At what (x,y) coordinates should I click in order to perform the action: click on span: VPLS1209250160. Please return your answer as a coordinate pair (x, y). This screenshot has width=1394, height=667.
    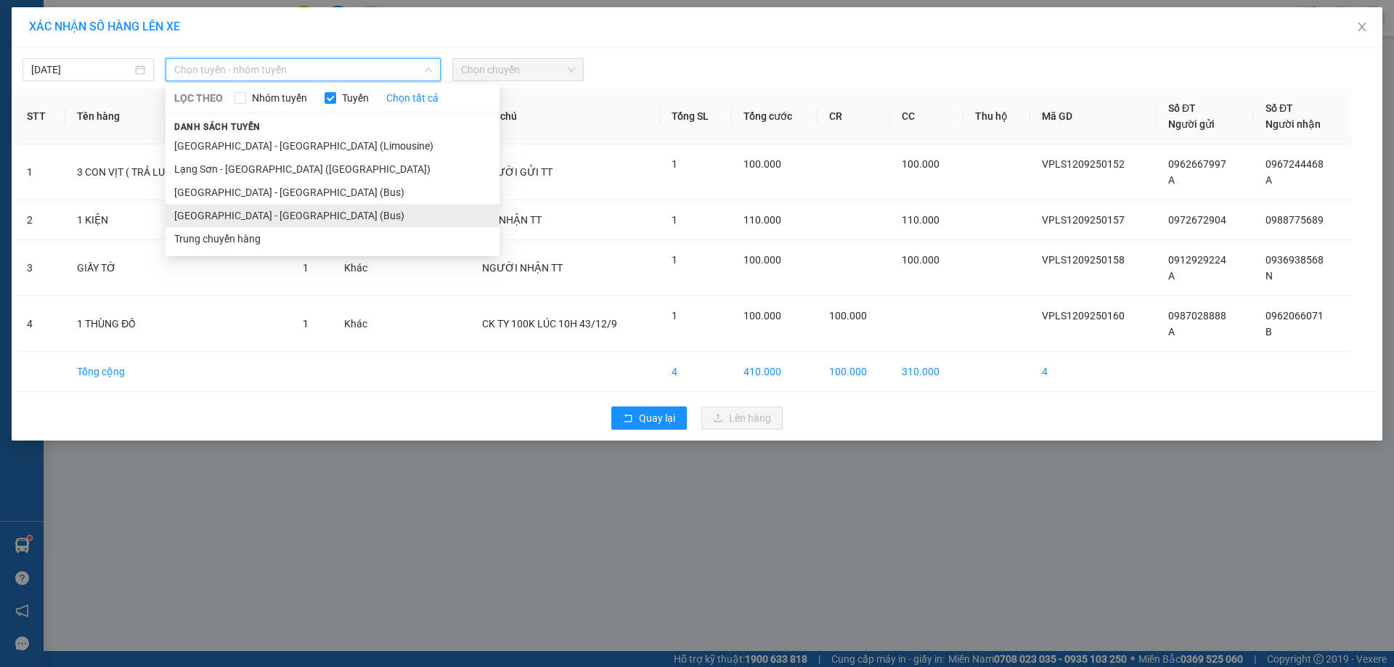
    Looking at the image, I should click on (1083, 316).